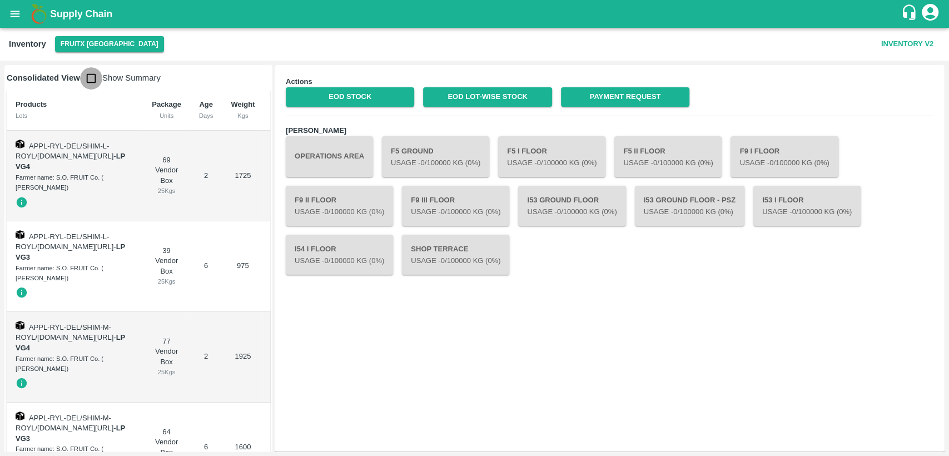 The width and height of the screenshot is (949, 456). What do you see at coordinates (27, 44) in the screenshot?
I see `b: Inventory` at bounding box center [27, 44].